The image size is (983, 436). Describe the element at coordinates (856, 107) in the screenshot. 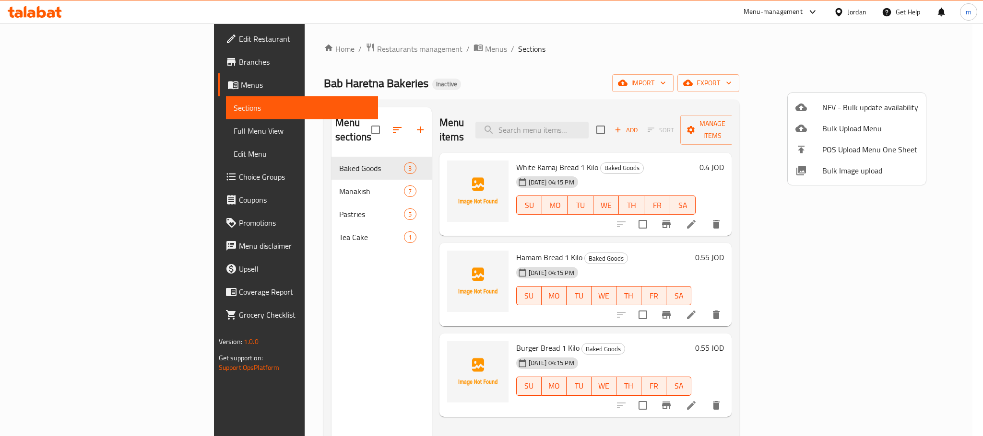

I see `li: NFV - Bulk update availability` at that location.